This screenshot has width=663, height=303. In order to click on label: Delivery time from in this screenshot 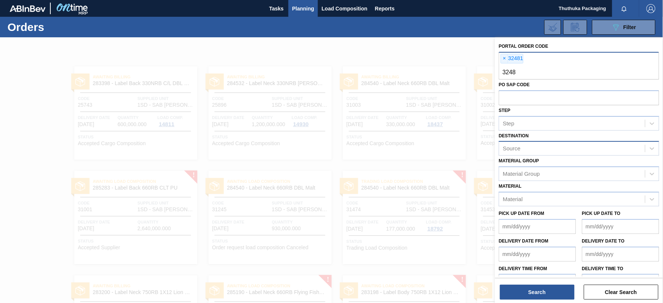, I will do `click(537, 268)`.